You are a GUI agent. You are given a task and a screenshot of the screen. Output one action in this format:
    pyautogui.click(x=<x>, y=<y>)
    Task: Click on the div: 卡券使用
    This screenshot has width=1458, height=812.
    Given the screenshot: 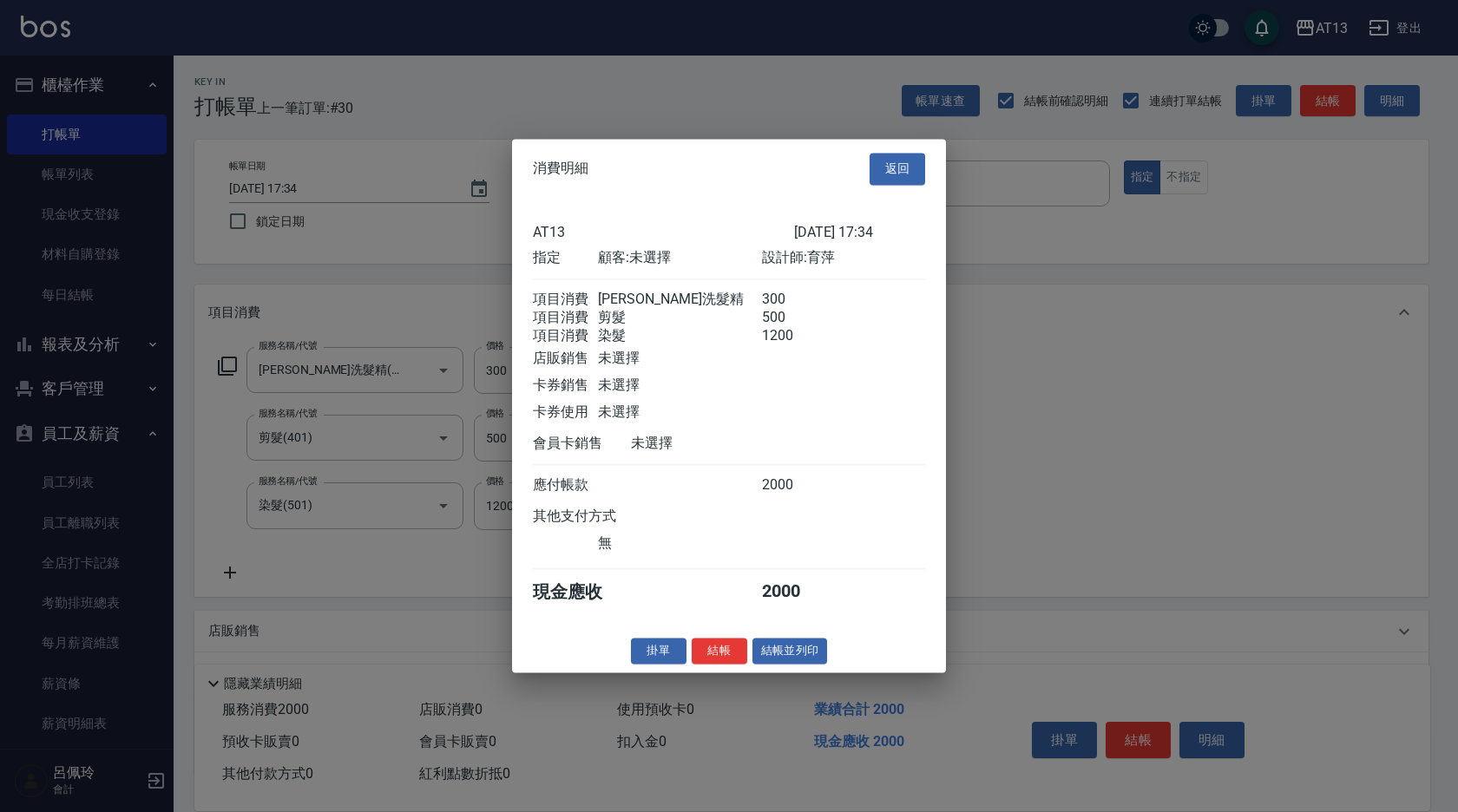 What is the action you would take?
    pyautogui.click(x=565, y=412)
    